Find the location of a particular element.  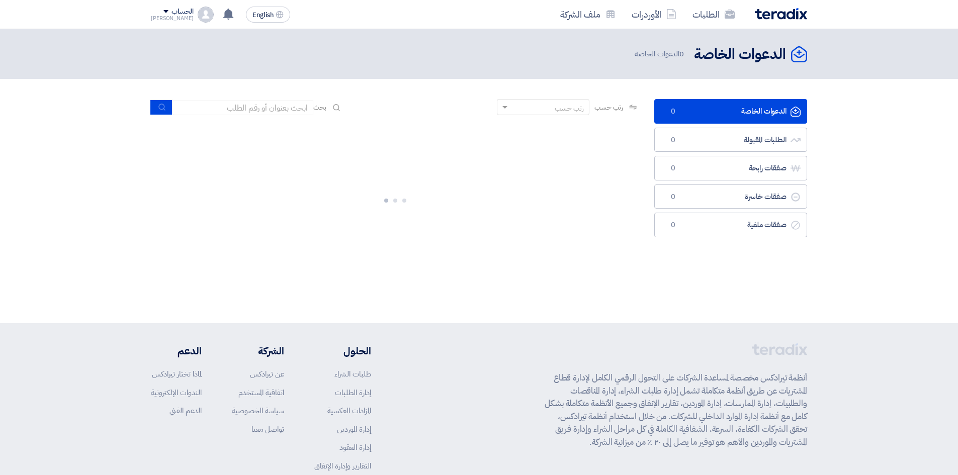

img: profile_test.png is located at coordinates (206, 15).